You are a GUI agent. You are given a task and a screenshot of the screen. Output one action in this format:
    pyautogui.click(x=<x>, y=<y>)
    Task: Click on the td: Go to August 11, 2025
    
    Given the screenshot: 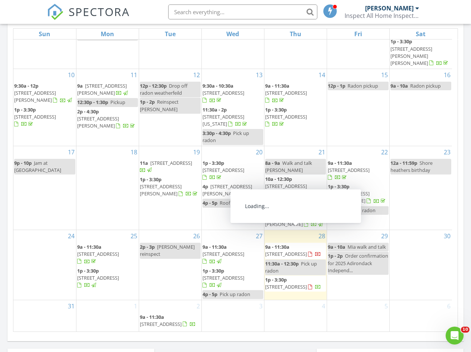 What is the action you would take?
    pyautogui.click(x=107, y=107)
    